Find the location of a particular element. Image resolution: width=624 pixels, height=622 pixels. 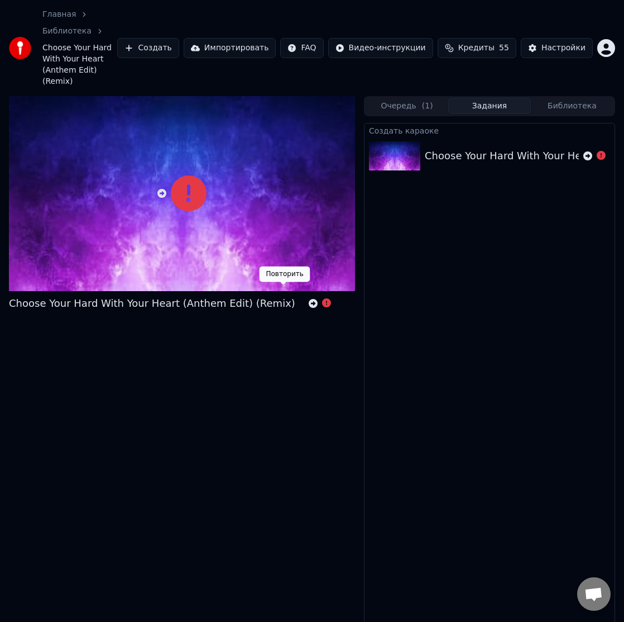

img: youka is located at coordinates (20, 48).